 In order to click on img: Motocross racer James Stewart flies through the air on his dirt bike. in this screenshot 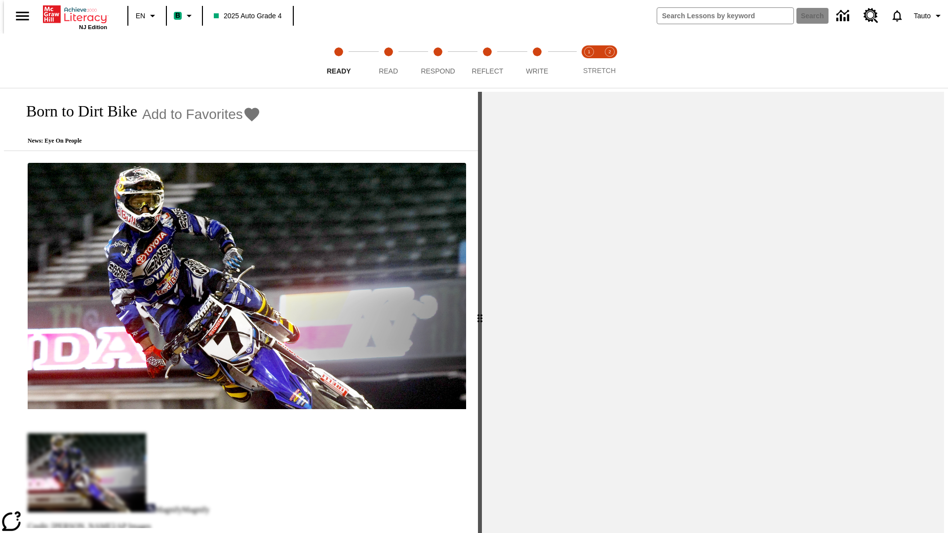, I will do `click(247, 286)`.